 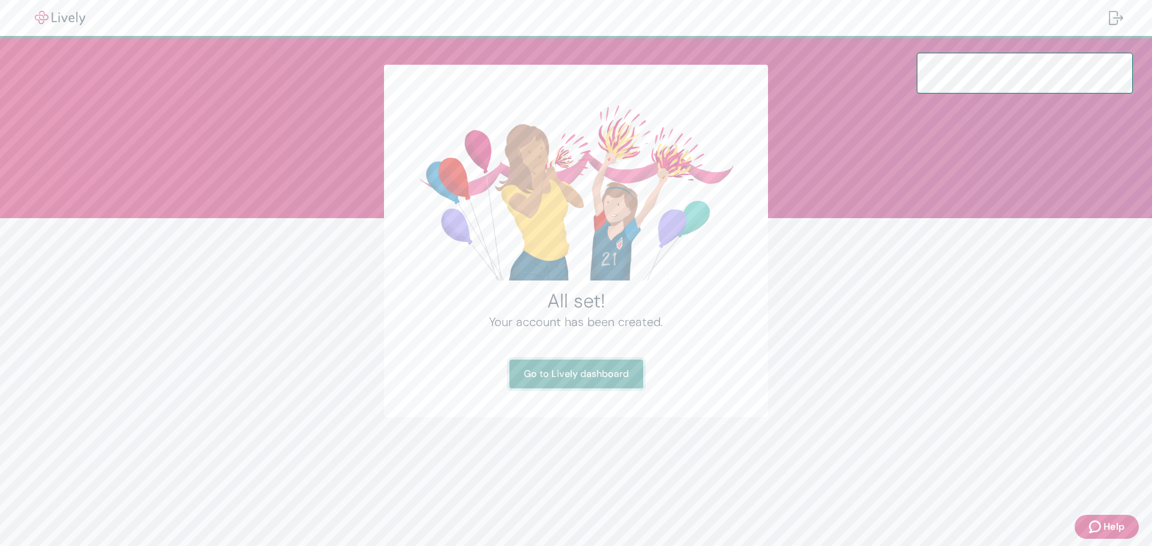 What do you see at coordinates (60, 18) in the screenshot?
I see `img: Lively` at bounding box center [60, 18].